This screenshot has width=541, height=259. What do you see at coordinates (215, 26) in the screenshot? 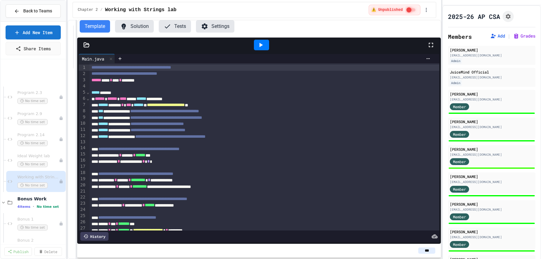
I see `button: Settings` at bounding box center [215, 26].